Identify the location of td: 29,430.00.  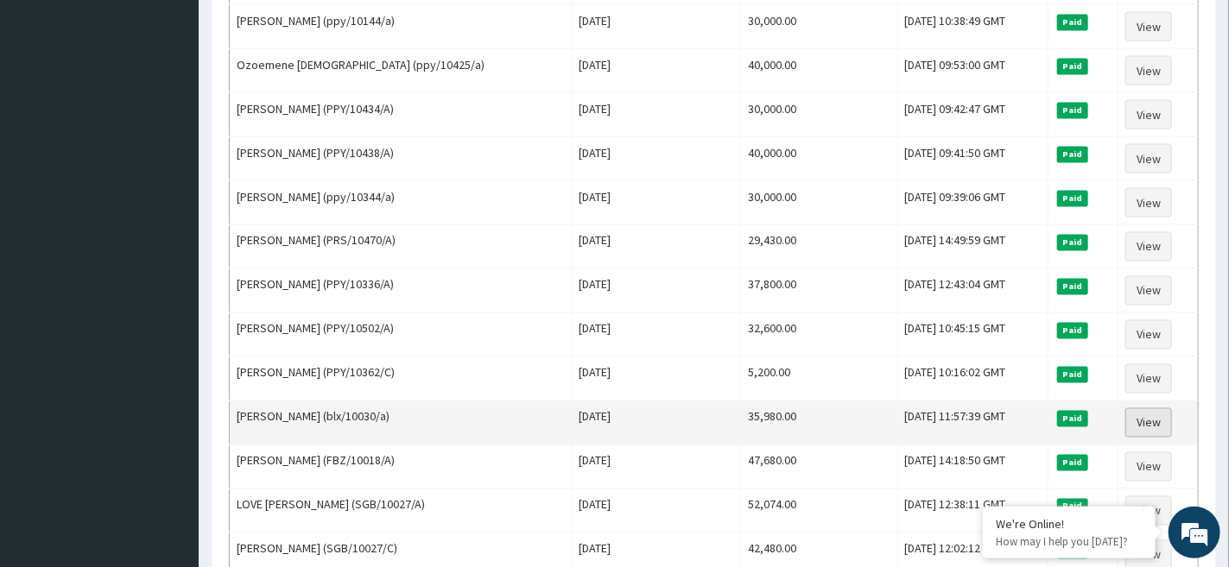
(819, 247).